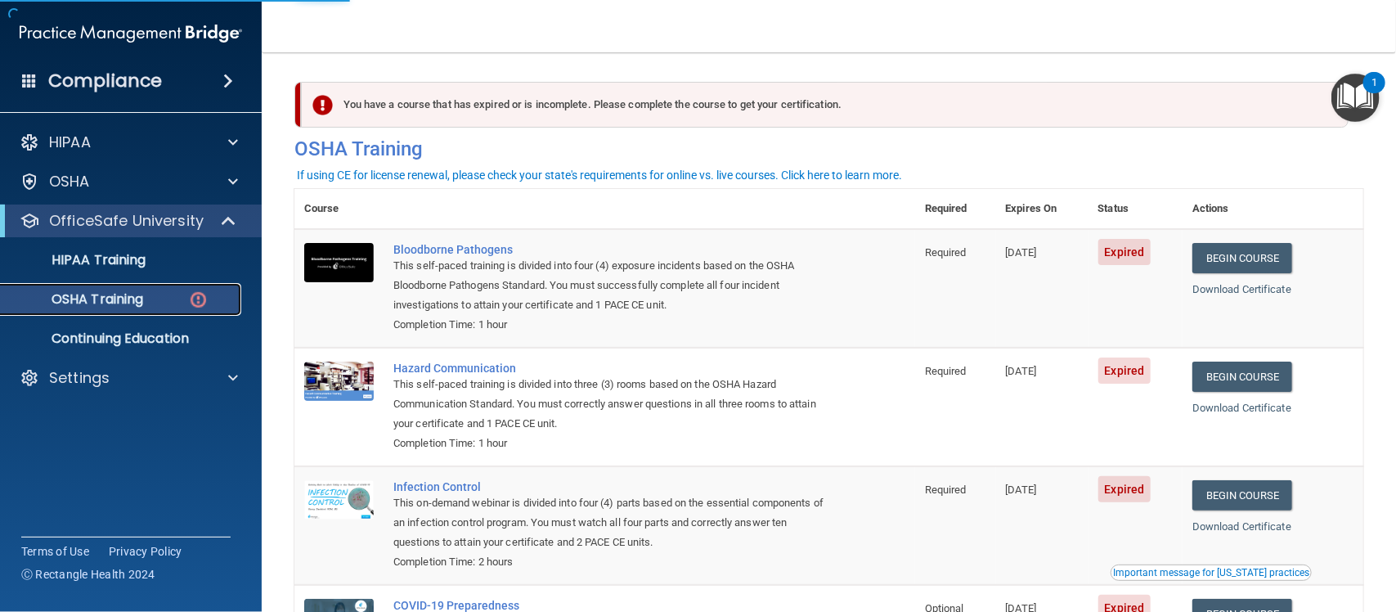 The image size is (1396, 612). Describe the element at coordinates (614, 368) in the screenshot. I see `div: Hazard Communication` at that location.